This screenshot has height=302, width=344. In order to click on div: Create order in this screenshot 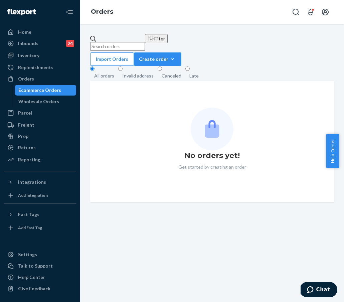, I will do `click(158, 59)`.